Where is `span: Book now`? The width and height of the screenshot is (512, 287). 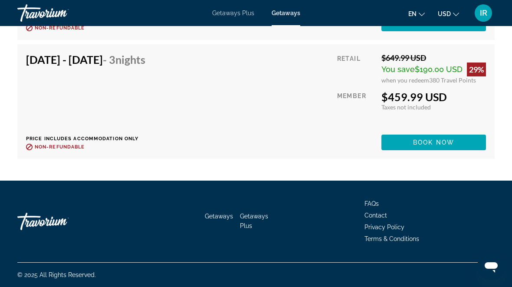 span: Book now is located at coordinates (434, 142).